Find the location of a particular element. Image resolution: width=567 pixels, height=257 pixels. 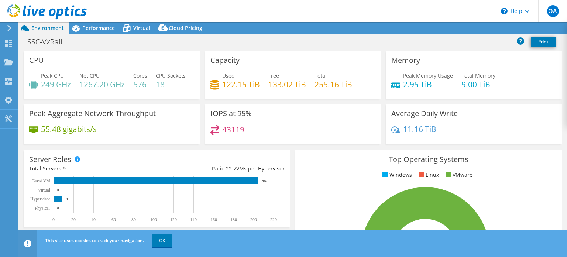

span: 9 is located at coordinates (64, 168).